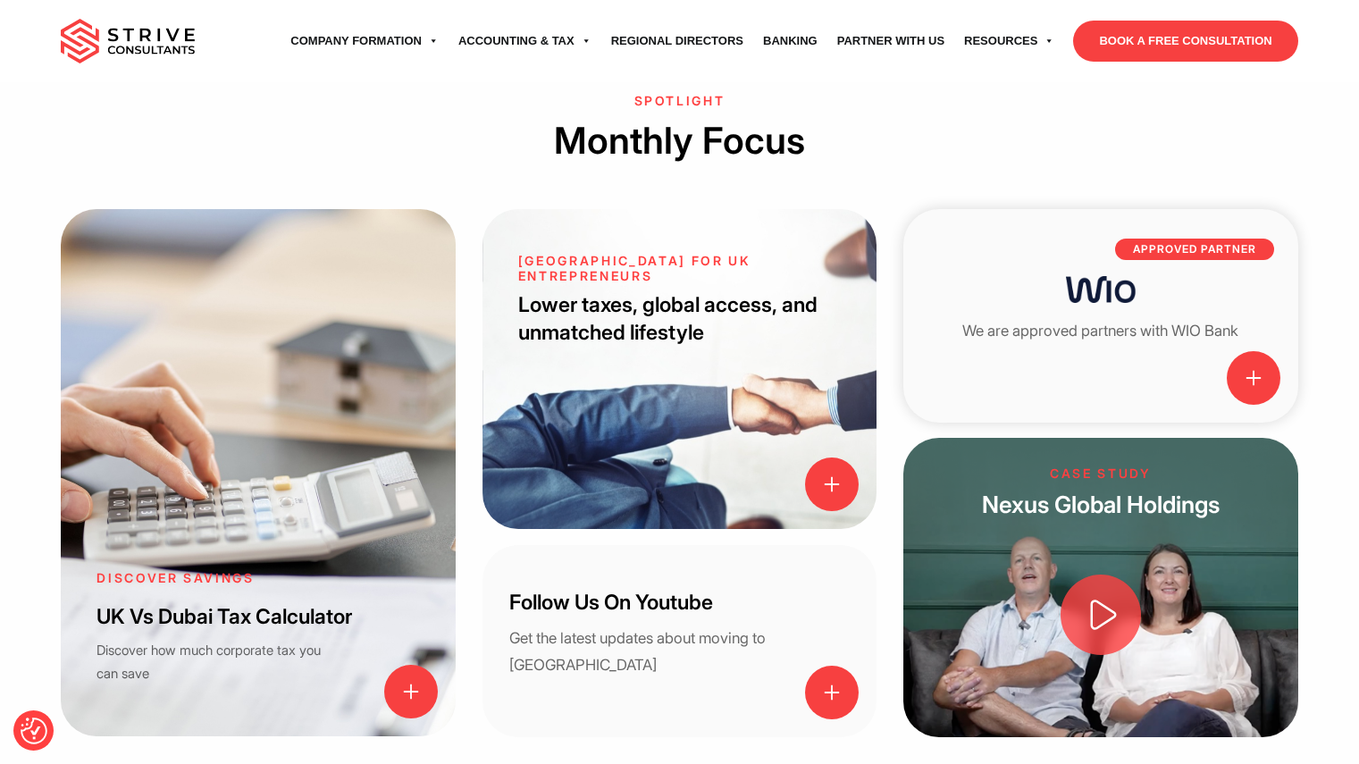 This screenshot has width=1359, height=764. I want to click on a: discover savings UK Vs Dubai Tax Calculator Discover how much corporate tax you can save, so click(258, 473).